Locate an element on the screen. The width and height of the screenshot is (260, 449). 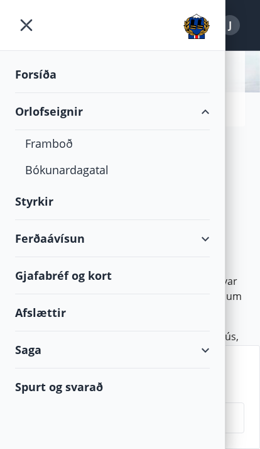
div: Framboð is located at coordinates (113, 143).